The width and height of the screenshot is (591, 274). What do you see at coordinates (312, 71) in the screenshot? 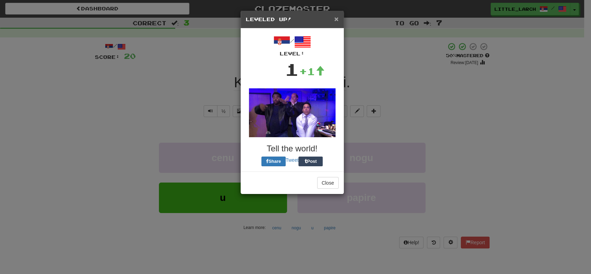
I see `div: +1` at bounding box center [312, 71].